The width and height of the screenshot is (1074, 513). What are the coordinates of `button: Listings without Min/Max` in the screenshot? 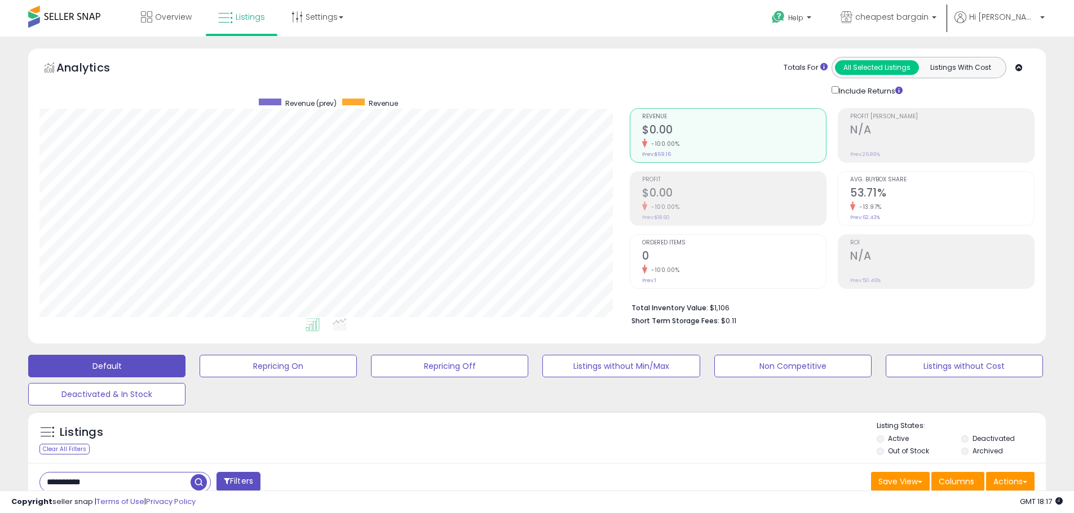 It's located at (620, 366).